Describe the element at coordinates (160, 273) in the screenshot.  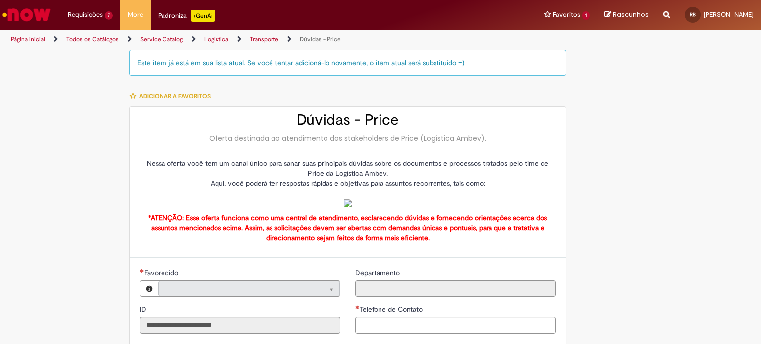
I see `label: Somente leitura - Necessários - Favorecido` at that location.